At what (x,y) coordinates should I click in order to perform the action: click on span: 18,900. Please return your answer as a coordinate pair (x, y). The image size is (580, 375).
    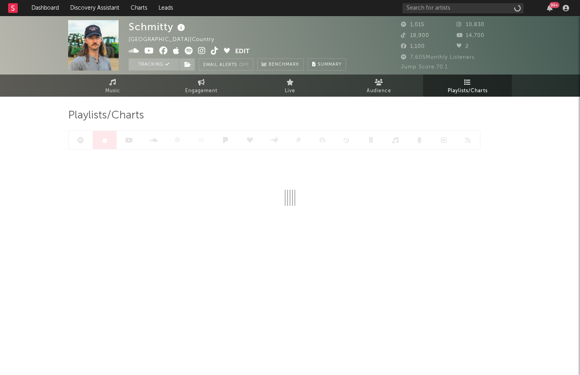
    Looking at the image, I should click on (415, 35).